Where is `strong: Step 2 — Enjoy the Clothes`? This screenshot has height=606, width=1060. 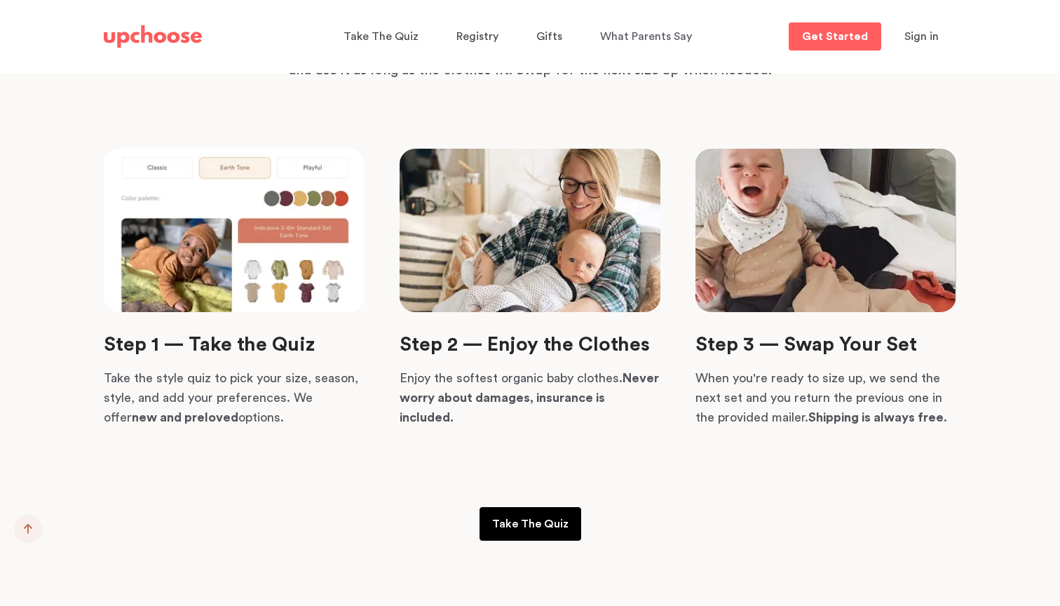
strong: Step 2 — Enjoy the Clothes is located at coordinates (524, 344).